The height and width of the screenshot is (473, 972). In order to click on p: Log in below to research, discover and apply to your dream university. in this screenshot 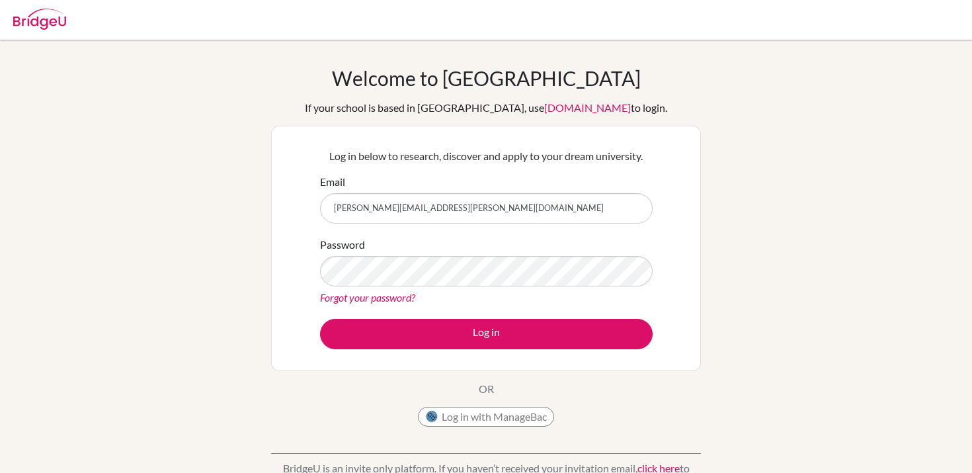, I will do `click(486, 156)`.